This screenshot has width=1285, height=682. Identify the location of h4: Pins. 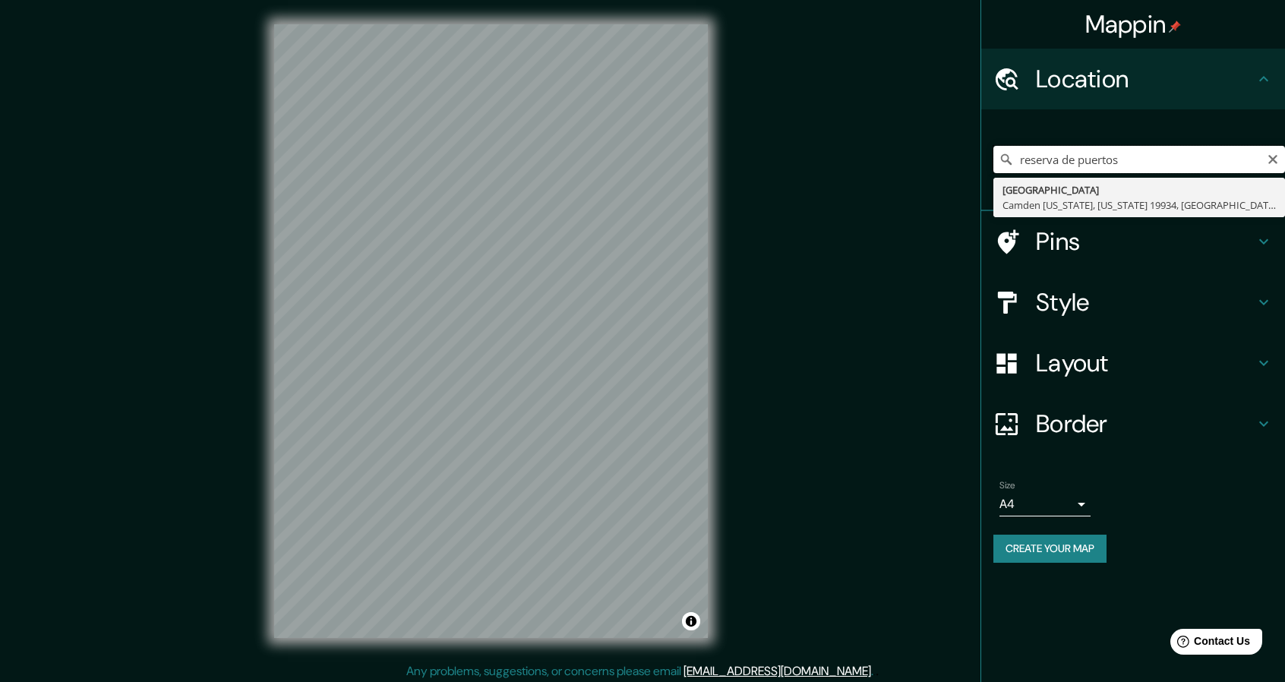
(1145, 241).